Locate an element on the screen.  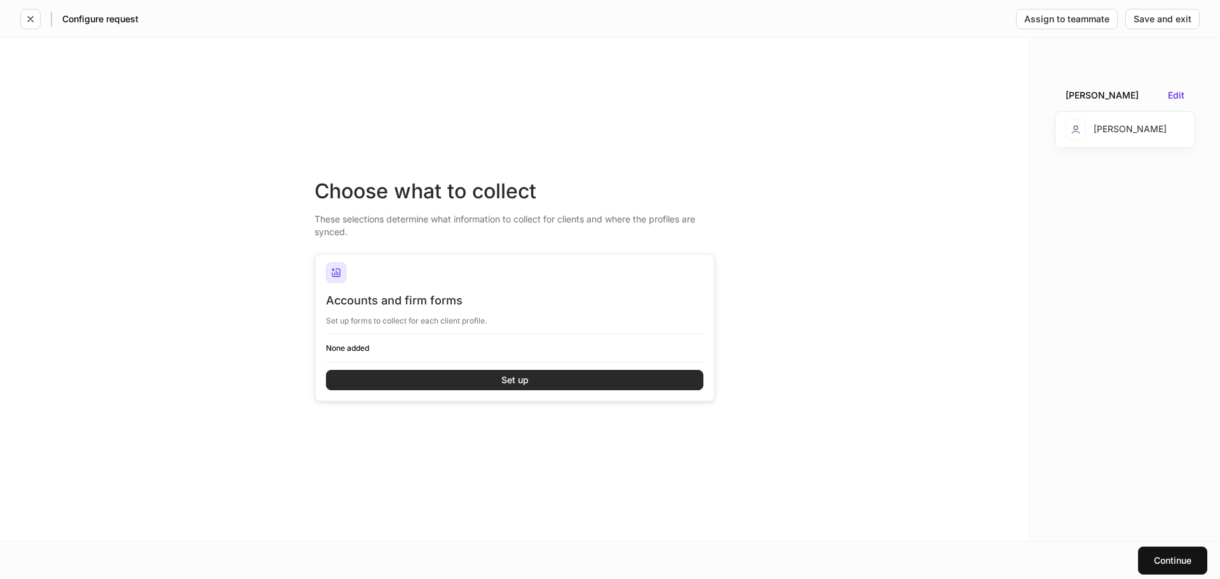
button: Set up is located at coordinates (515, 380).